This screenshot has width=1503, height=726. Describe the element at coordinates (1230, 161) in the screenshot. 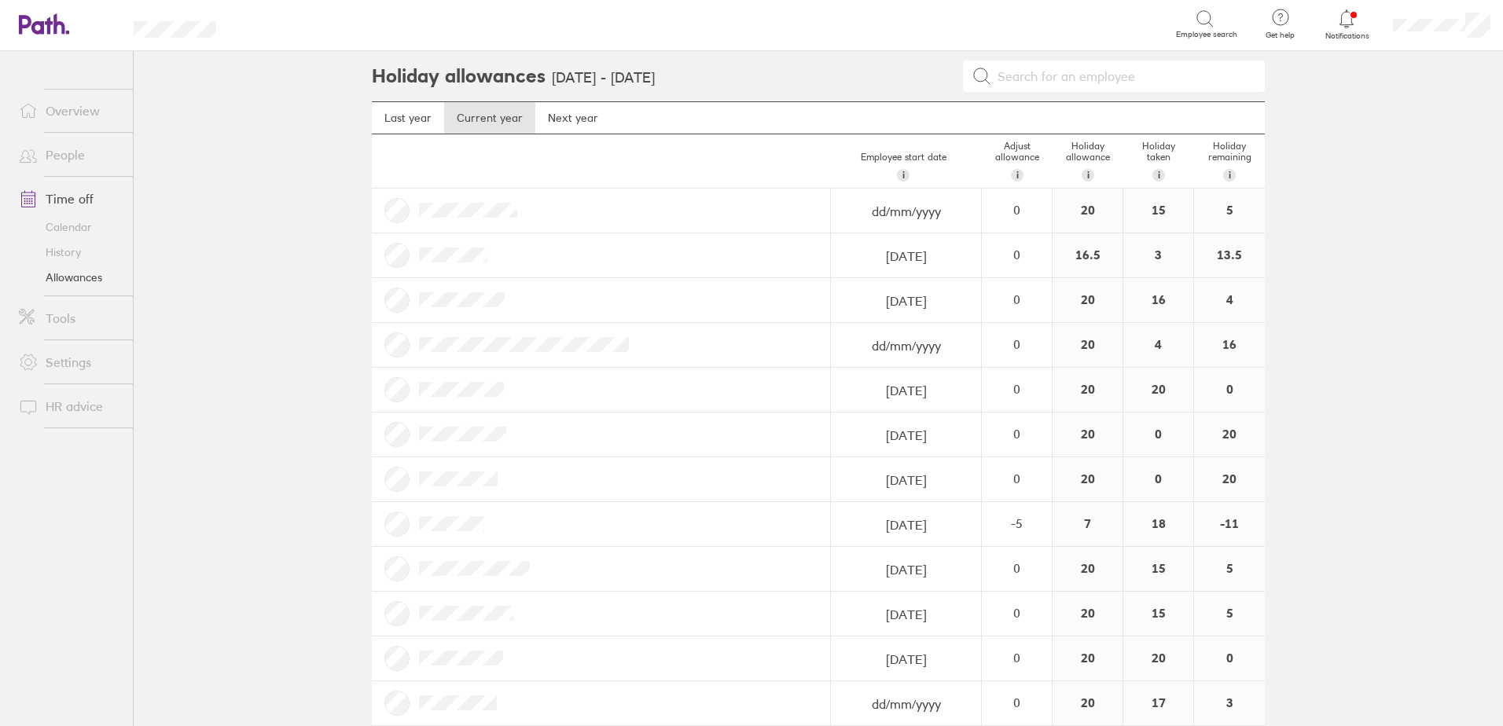

I see `div: Holiday remaining` at that location.